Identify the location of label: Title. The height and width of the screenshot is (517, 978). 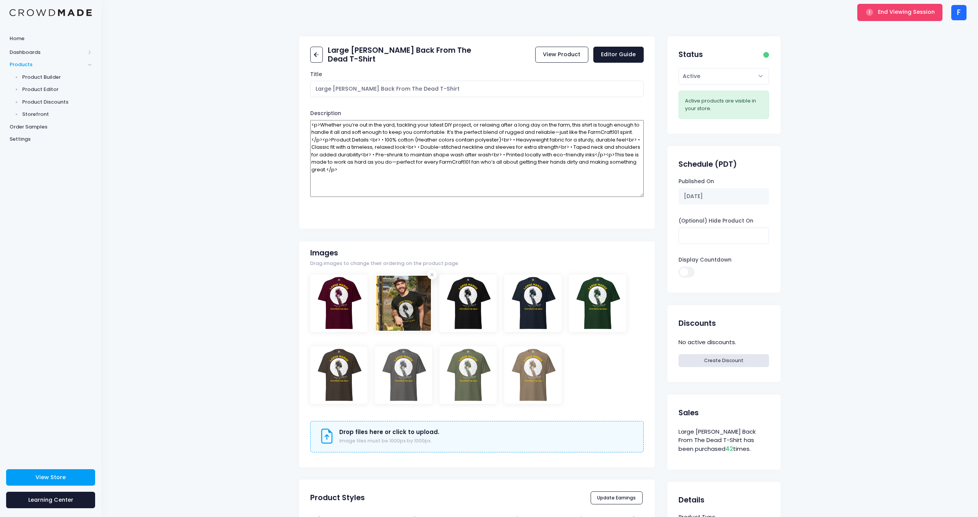
(316, 74).